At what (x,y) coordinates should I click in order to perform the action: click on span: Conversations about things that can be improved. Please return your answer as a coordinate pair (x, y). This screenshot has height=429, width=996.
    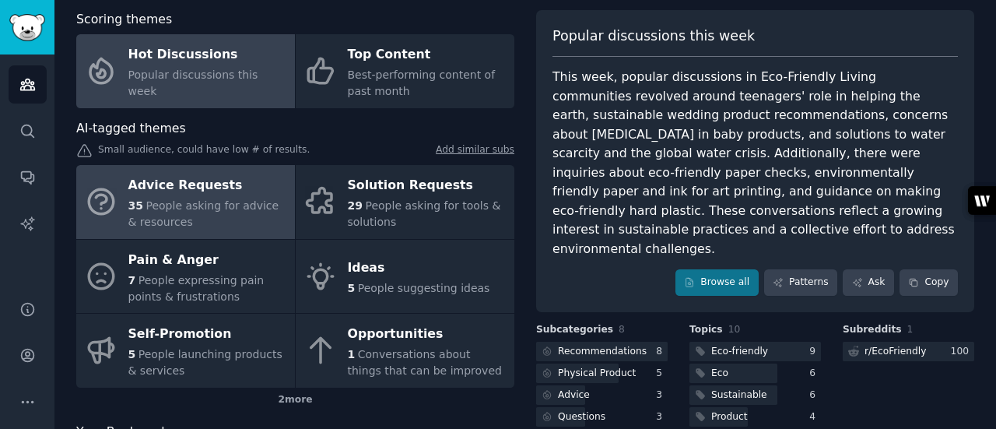
    Looking at the image, I should click on (425, 362).